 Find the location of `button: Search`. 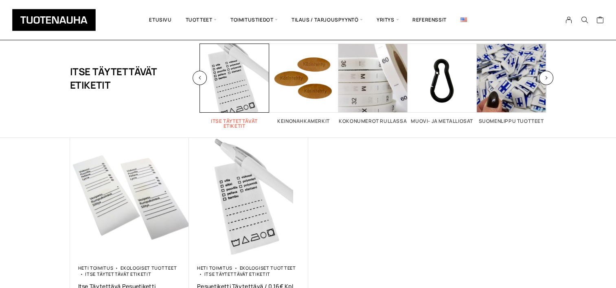

button: Search is located at coordinates (585, 20).